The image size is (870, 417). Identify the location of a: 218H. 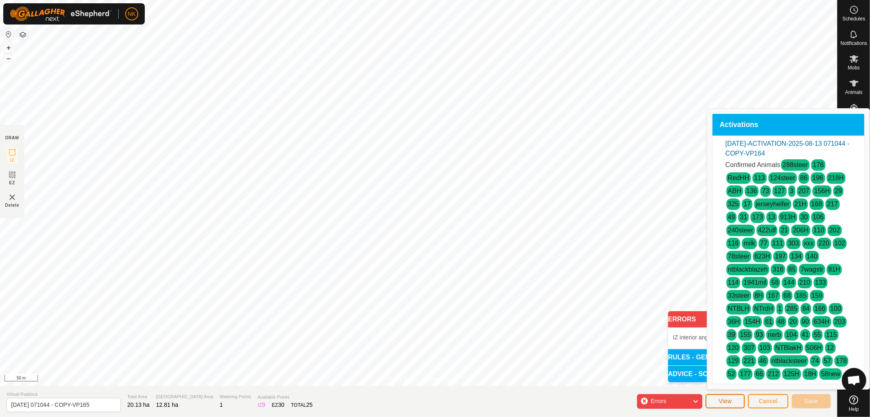
(837, 178).